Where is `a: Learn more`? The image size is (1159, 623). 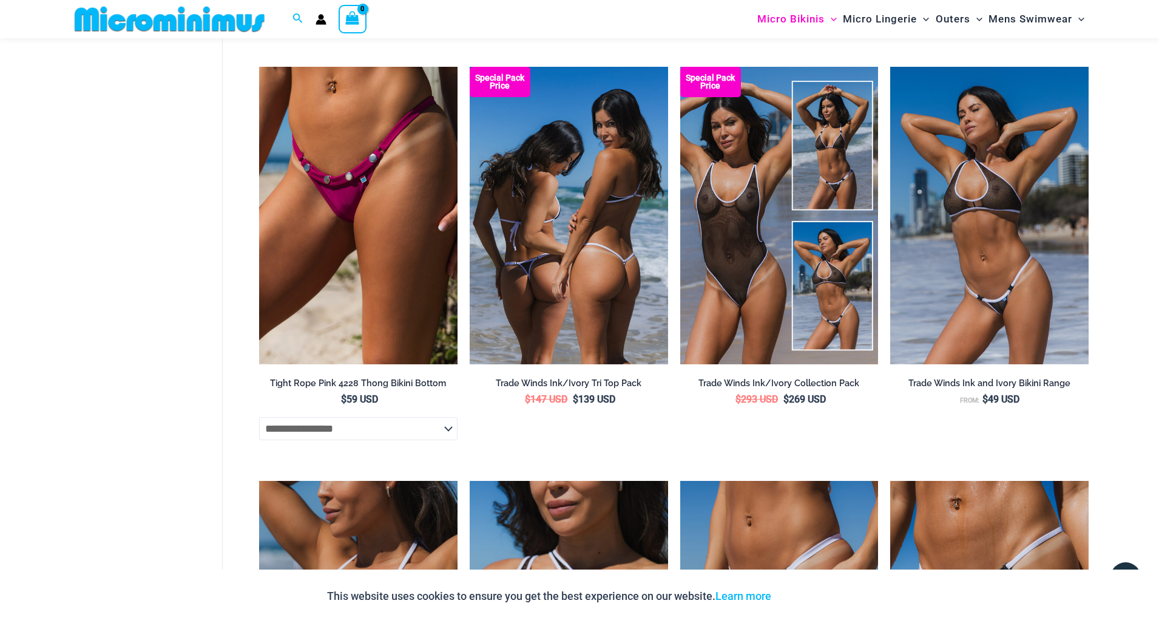 a: Learn more is located at coordinates (743, 595).